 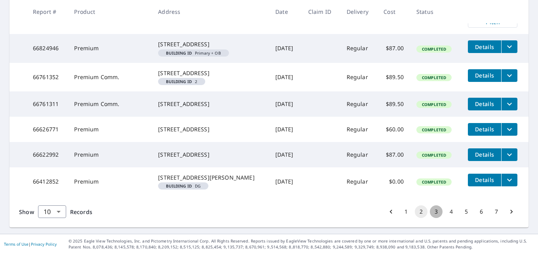 What do you see at coordinates (27, 212) in the screenshot?
I see `span: Show` at bounding box center [27, 212].